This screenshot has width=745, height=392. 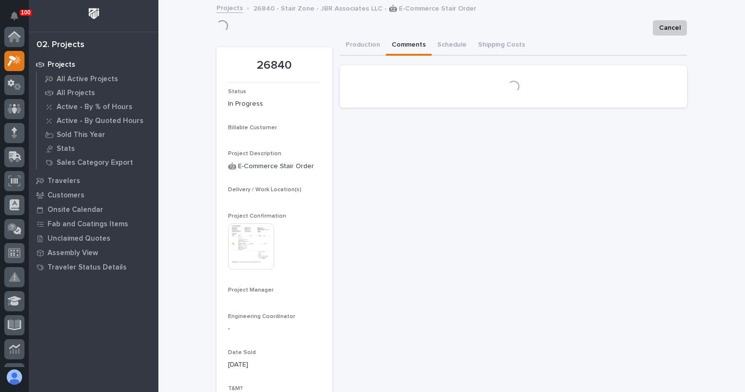 I want to click on span: Project Description, so click(x=255, y=154).